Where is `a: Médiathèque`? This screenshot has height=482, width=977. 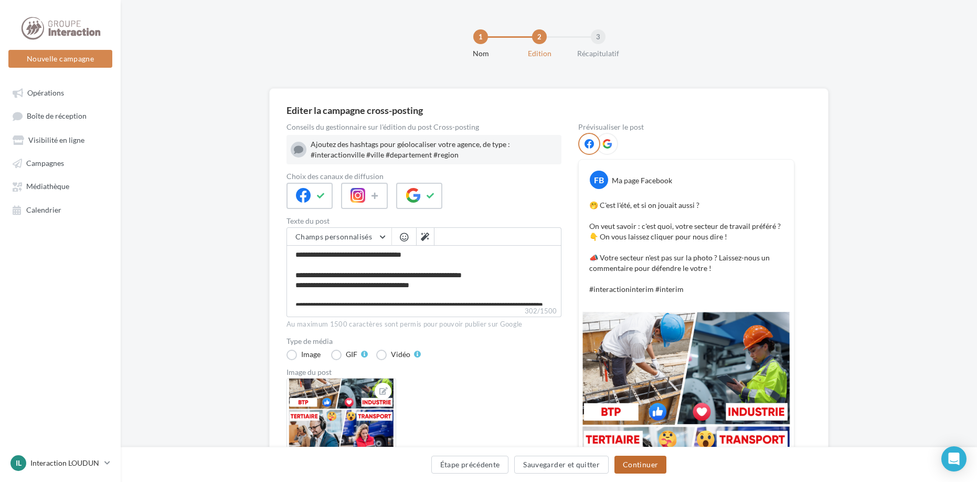
a: Médiathèque is located at coordinates (60, 186).